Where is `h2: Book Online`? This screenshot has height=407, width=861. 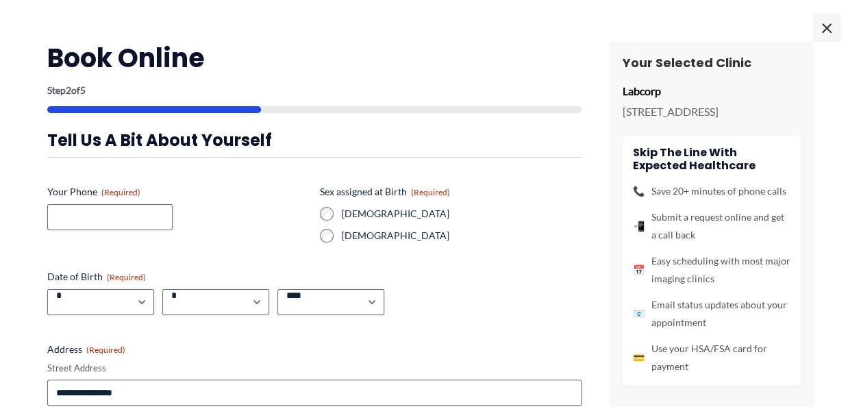 h2: Book Online is located at coordinates (315, 58).